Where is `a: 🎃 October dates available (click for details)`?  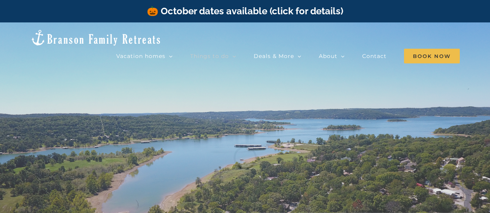 a: 🎃 October dates available (click for details) is located at coordinates (245, 11).